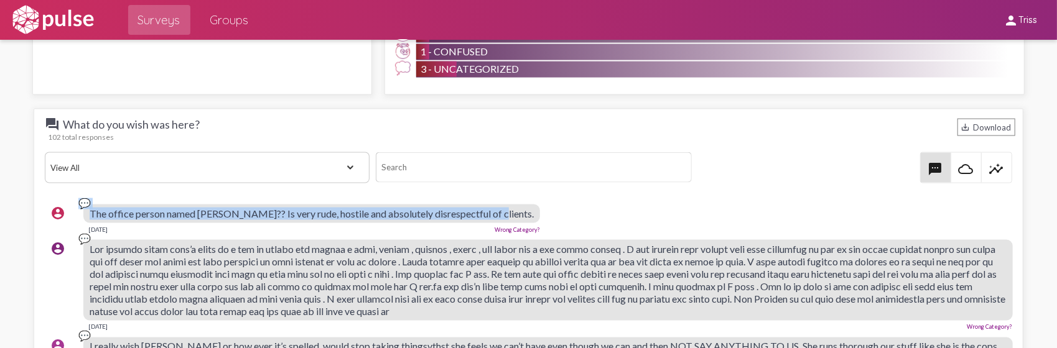 This screenshot has width=1057, height=348. Describe the element at coordinates (966, 169) in the screenshot. I see `mat-icon: cloud_queue` at that location.